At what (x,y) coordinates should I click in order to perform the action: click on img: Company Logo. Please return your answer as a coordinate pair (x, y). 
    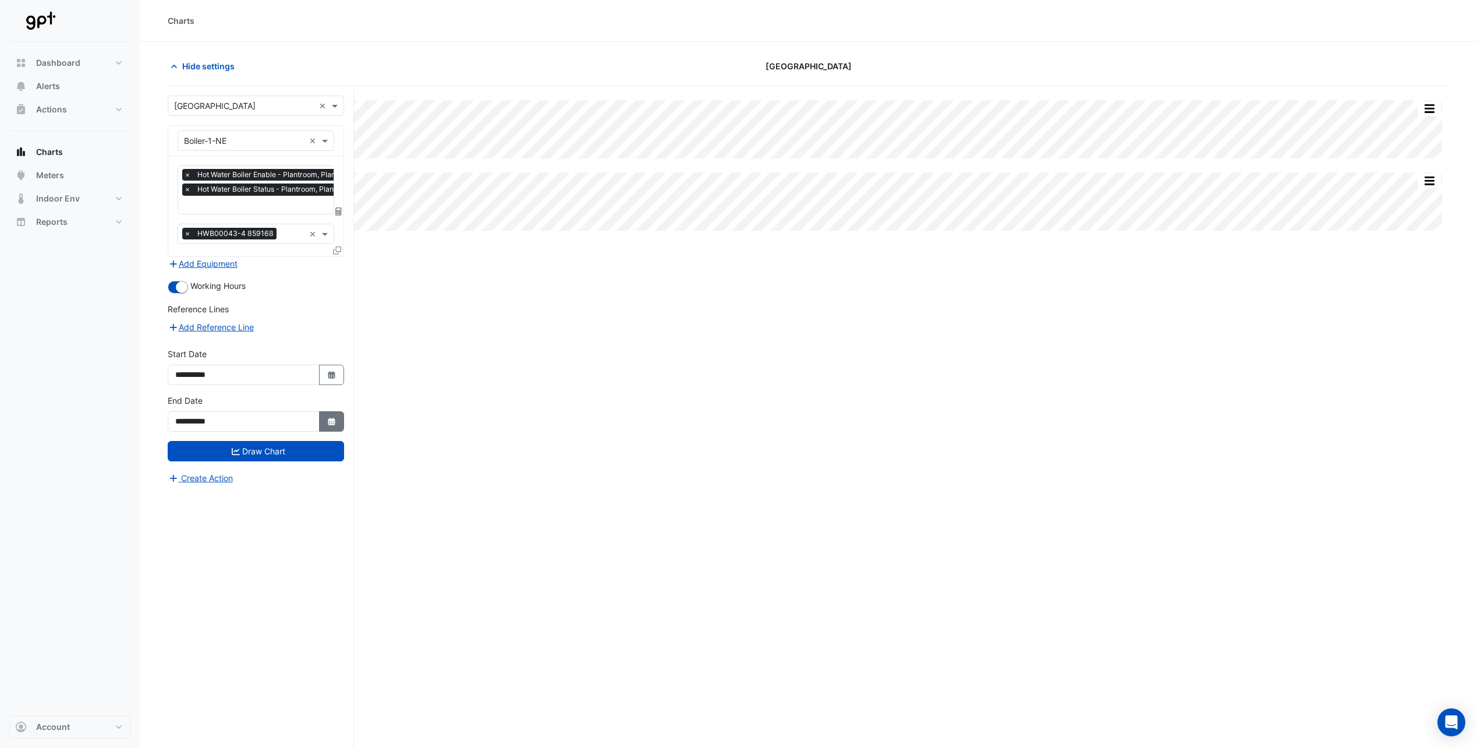
    Looking at the image, I should click on (40, 21).